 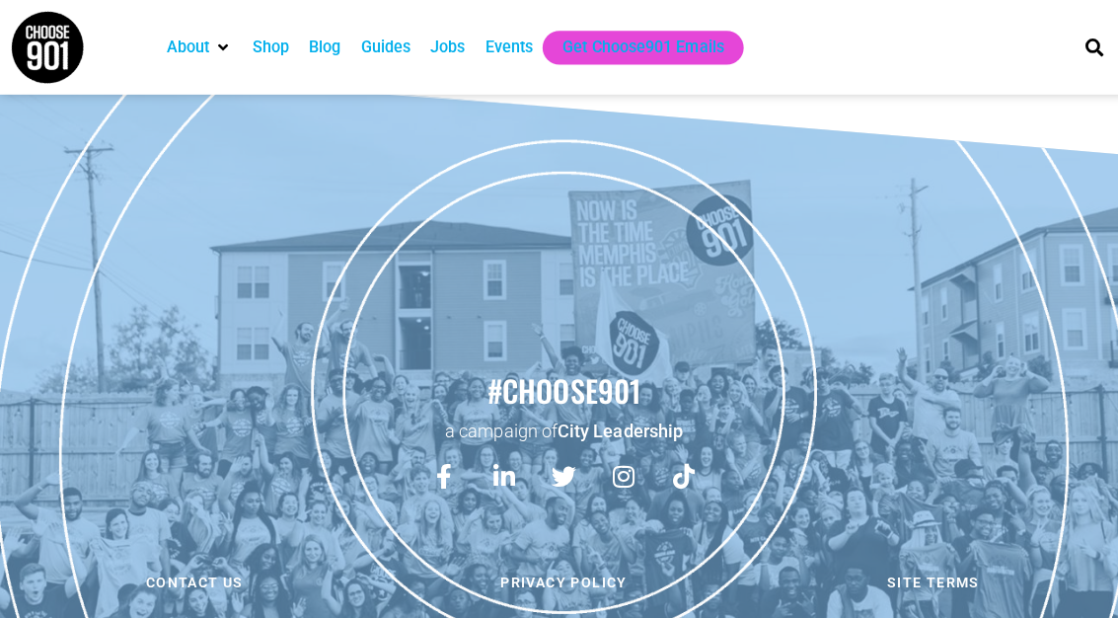 I want to click on a: Guides, so click(x=382, y=47).